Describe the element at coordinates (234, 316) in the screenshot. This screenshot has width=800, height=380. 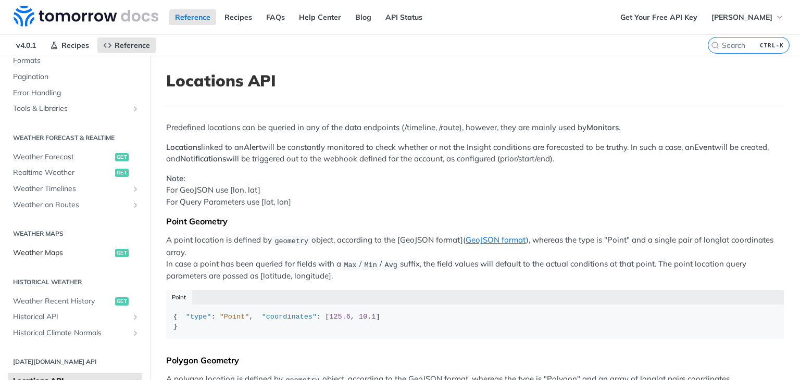
I see `span: "Point"` at that location.